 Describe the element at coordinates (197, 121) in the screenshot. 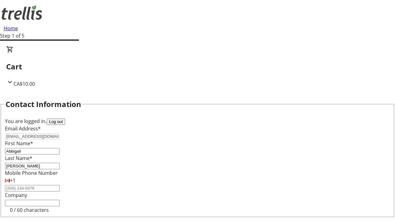

I see `div: You are logged in.` at that location.